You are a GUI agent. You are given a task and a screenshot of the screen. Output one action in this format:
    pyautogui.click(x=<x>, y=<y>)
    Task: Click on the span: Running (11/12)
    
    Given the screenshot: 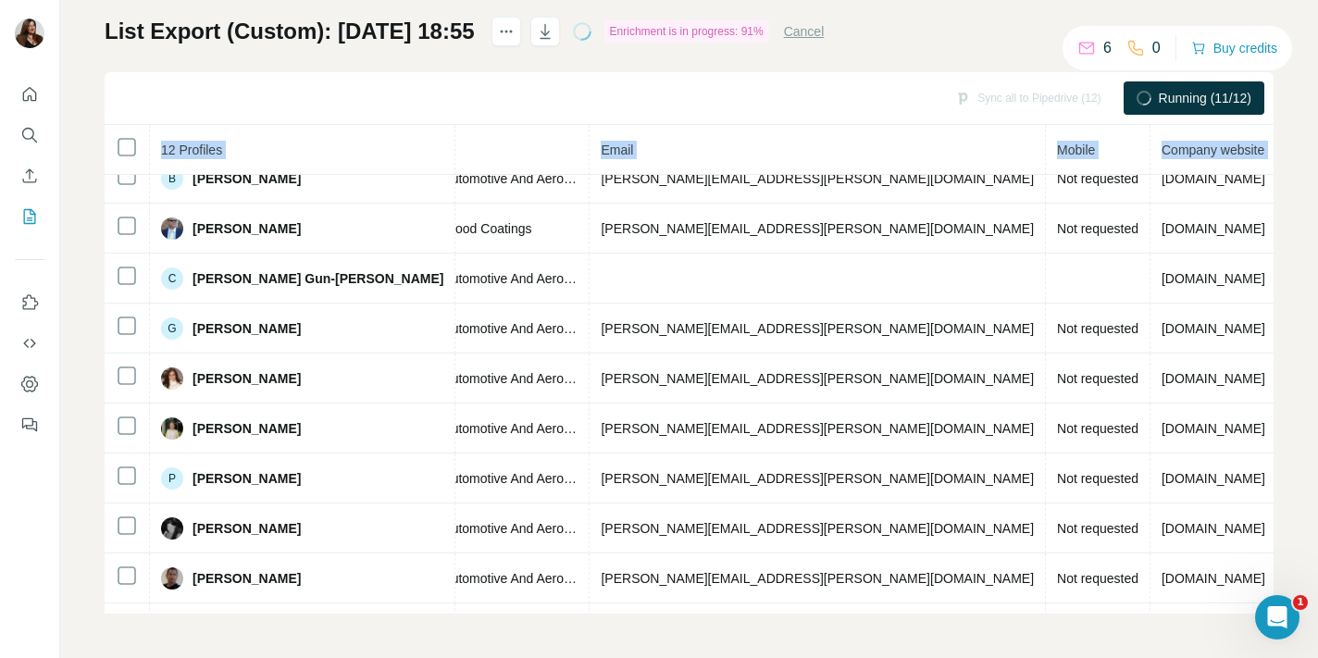 What is the action you would take?
    pyautogui.click(x=1205, y=98)
    